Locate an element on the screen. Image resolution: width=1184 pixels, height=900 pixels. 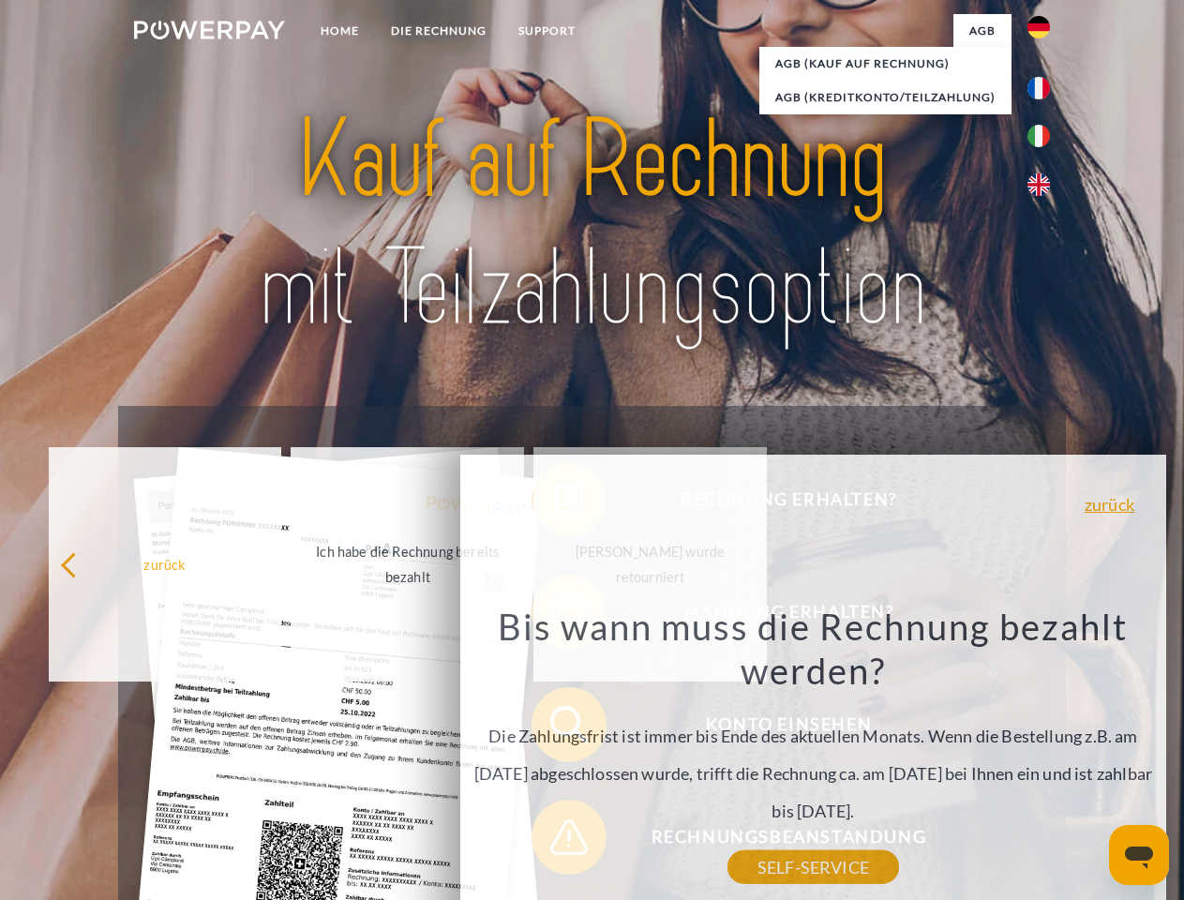
div: zurück is located at coordinates (165, 563).